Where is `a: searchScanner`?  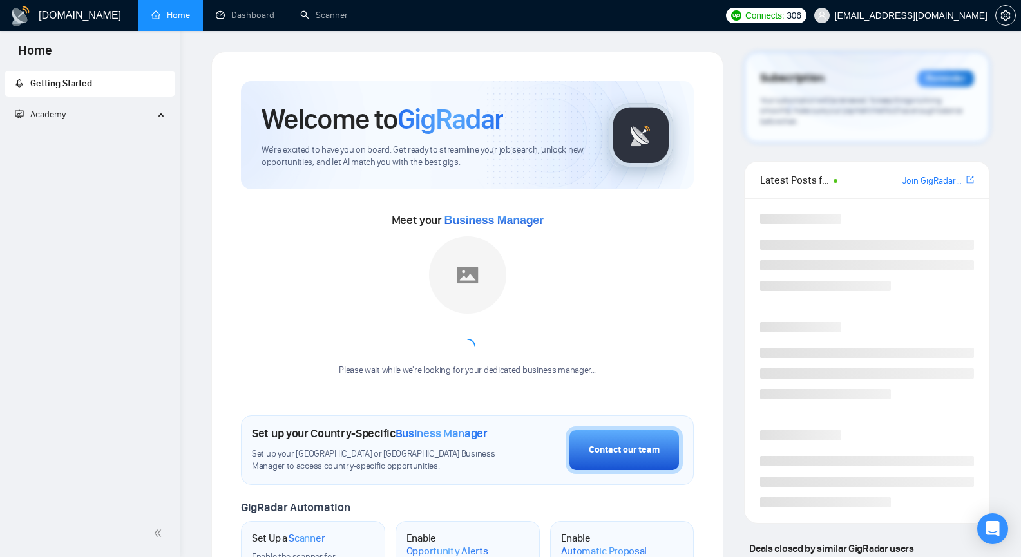 a: searchScanner is located at coordinates (324, 15).